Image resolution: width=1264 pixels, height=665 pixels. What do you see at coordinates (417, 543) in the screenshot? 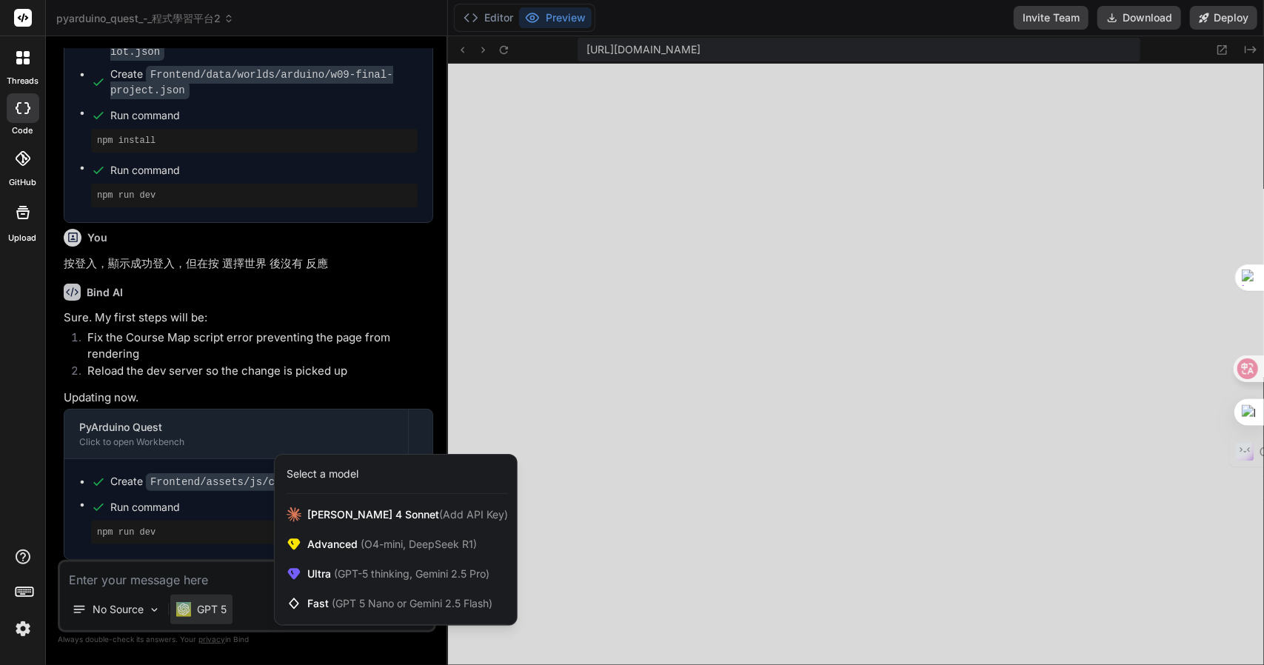
I see `span: (O4-mini, DeepSeek R1)` at bounding box center [417, 543].